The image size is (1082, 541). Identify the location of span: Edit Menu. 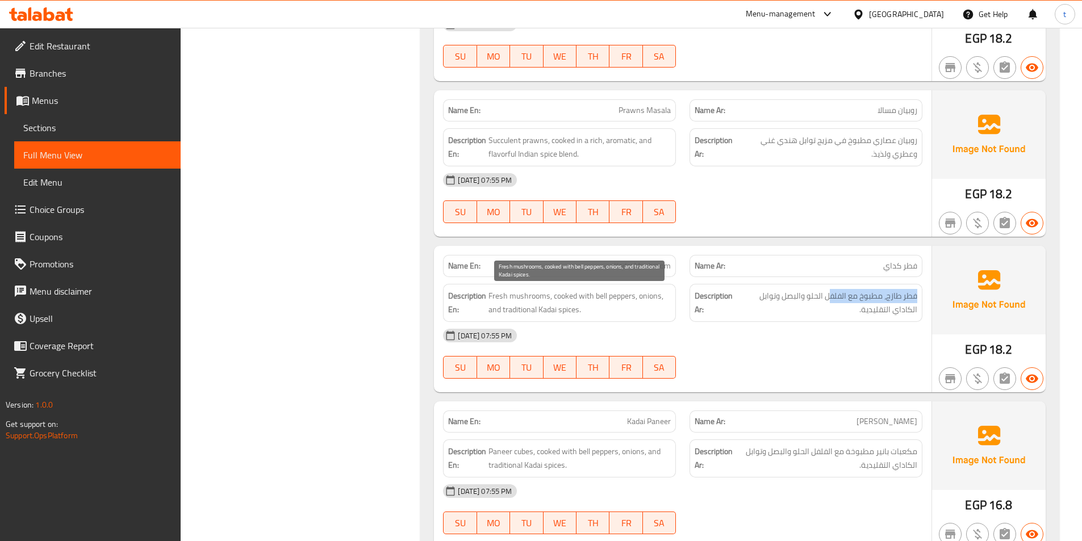
(97, 182).